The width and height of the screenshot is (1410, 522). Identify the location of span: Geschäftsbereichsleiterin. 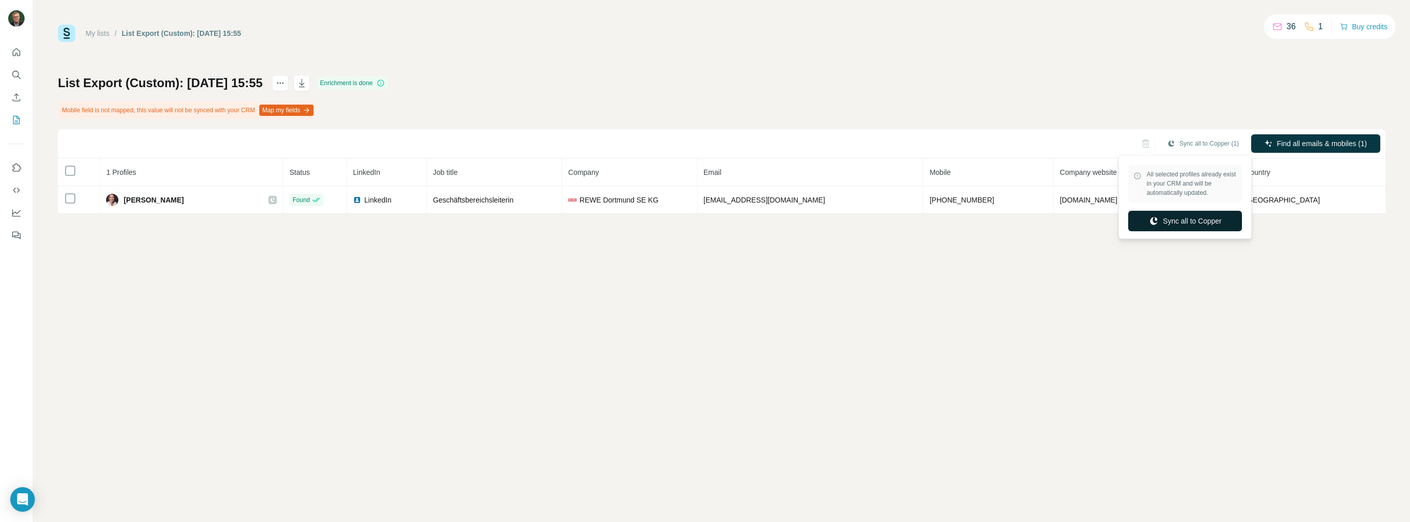
(473, 200).